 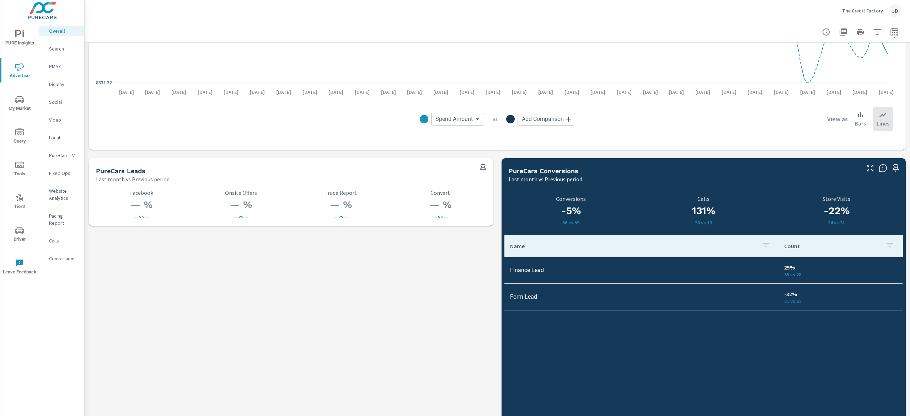 What do you see at coordinates (20, 202) in the screenshot?
I see `span: Tier2` at bounding box center [20, 202].